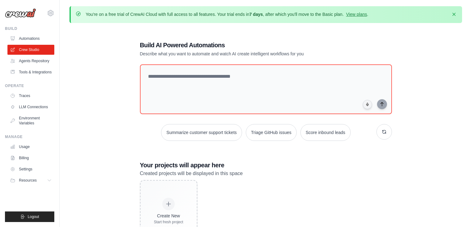 This screenshot has height=227, width=472. Describe the element at coordinates (20, 13) in the screenshot. I see `img: Logo` at that location.